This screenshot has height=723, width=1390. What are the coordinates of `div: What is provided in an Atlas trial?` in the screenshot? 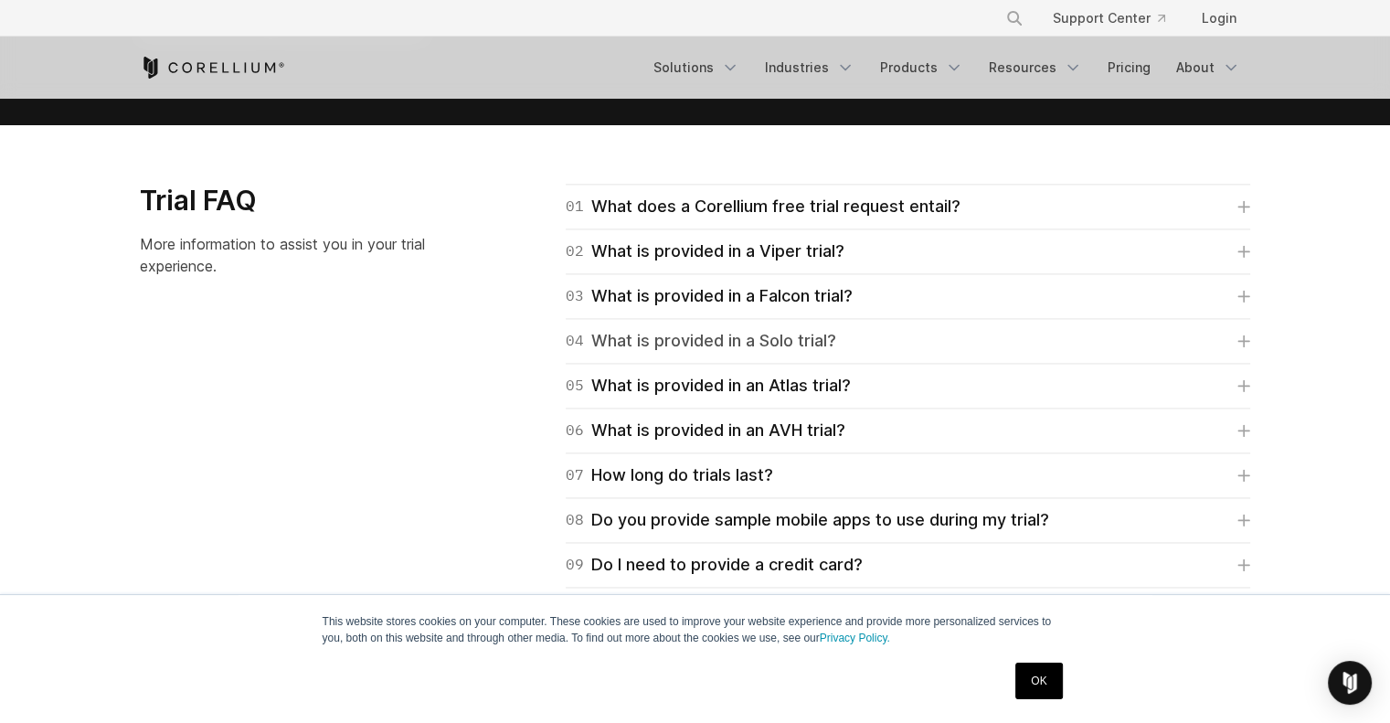 It's located at (708, 386).